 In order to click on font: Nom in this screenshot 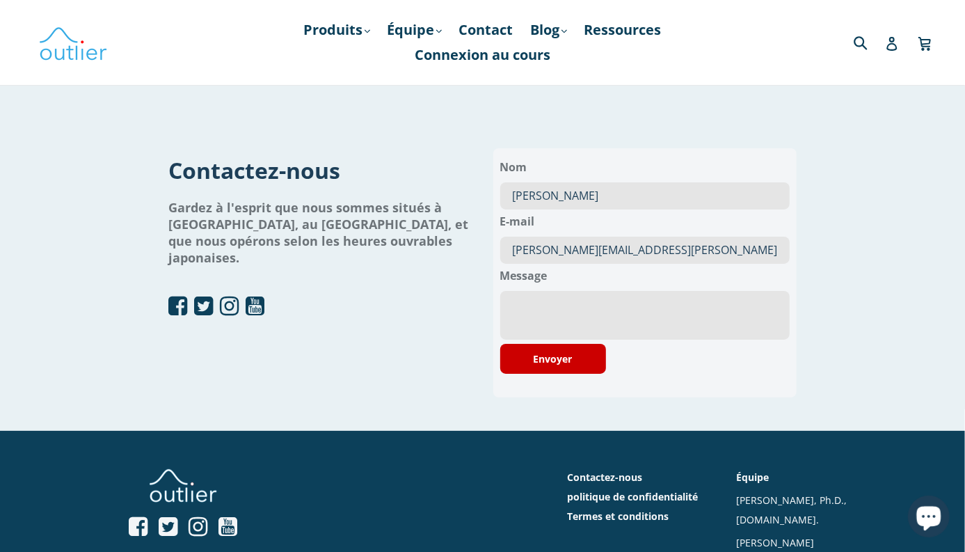, I will do `click(513, 167)`.